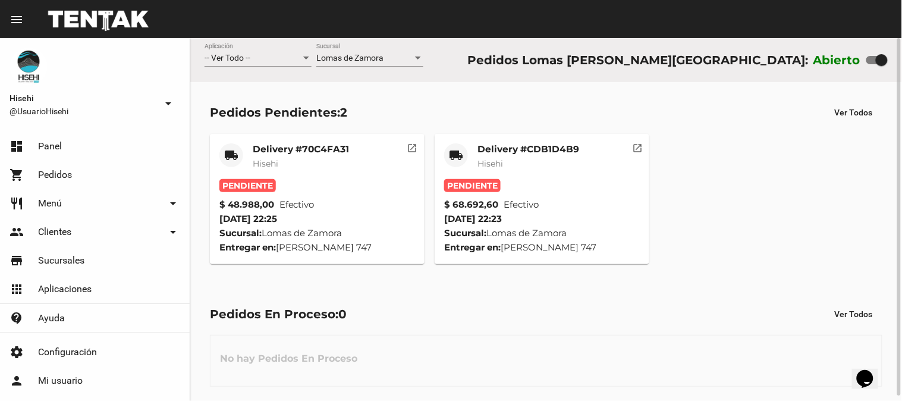 The height and width of the screenshot is (401, 902). What do you see at coordinates (29, 67) in the screenshot?
I see `img: b10aa081-330c-4927-a74e-08896fa80e0a.jpg` at bounding box center [29, 67].